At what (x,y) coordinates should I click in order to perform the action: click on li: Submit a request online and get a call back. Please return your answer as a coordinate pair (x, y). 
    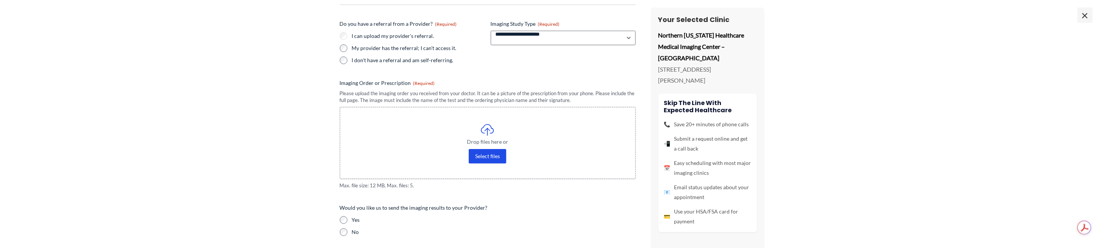
    Looking at the image, I should click on (707, 144).